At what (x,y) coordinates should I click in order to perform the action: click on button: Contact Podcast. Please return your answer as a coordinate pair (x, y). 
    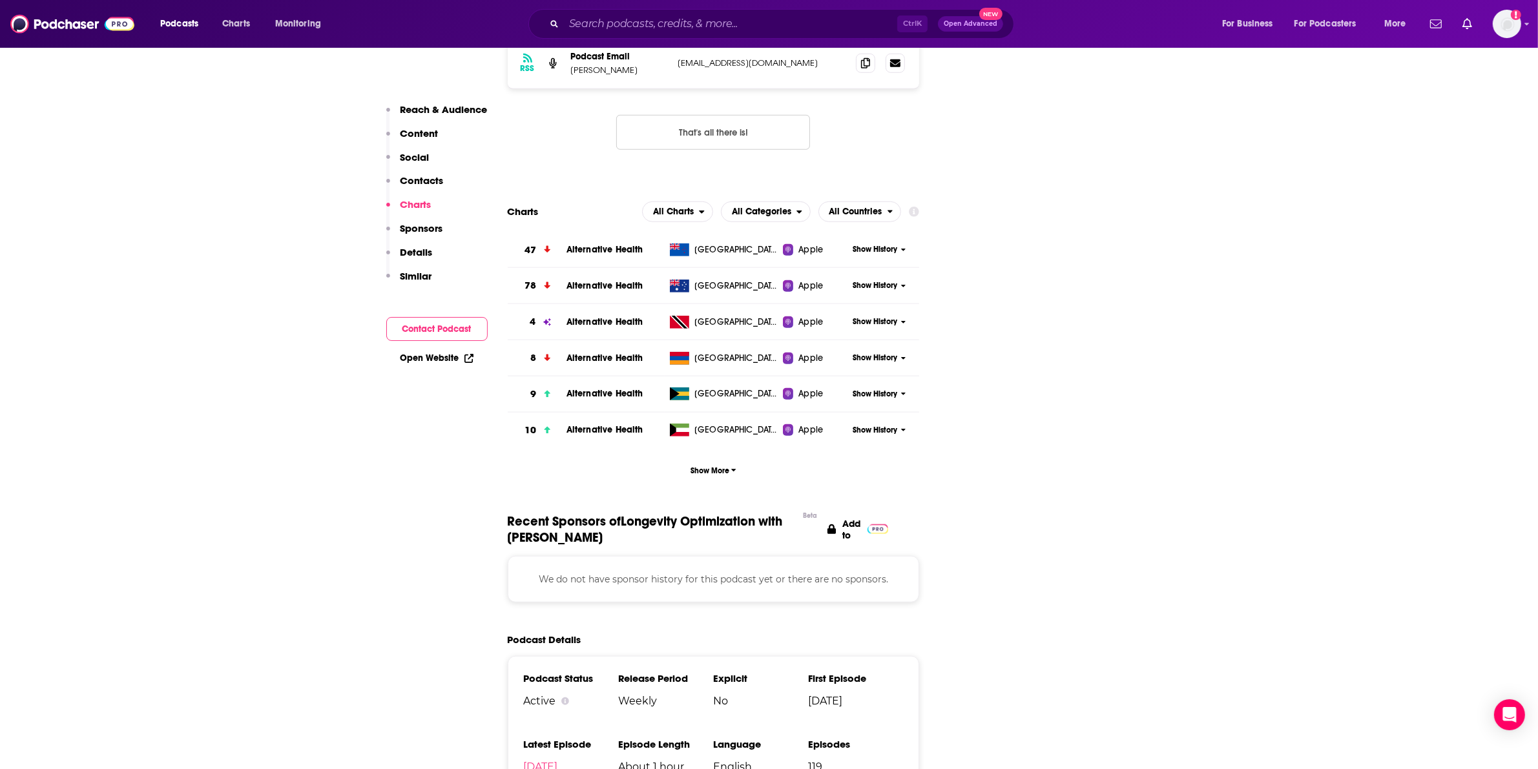
    Looking at the image, I should click on (437, 329).